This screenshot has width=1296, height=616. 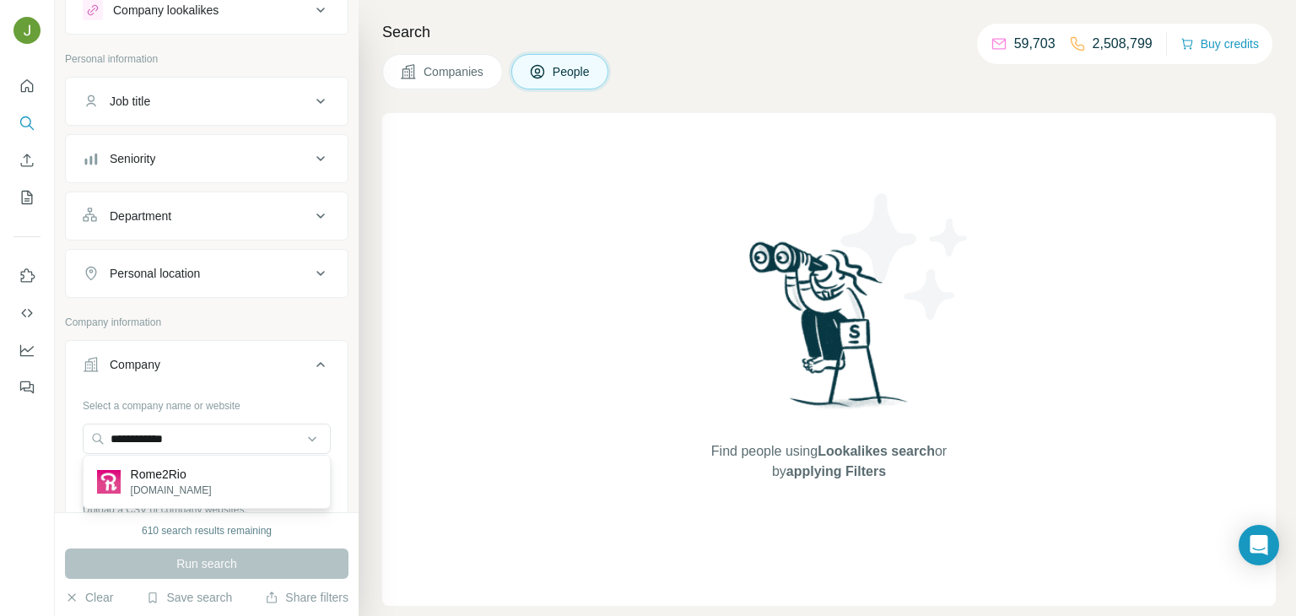 I want to click on div: Seniority, so click(x=133, y=159).